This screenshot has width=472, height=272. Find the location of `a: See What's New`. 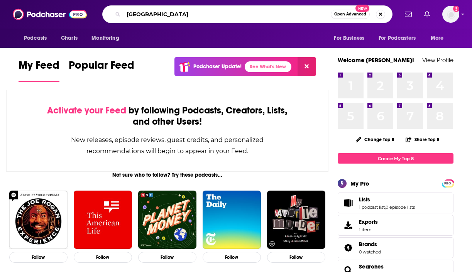

a: See What's New is located at coordinates (268, 67).